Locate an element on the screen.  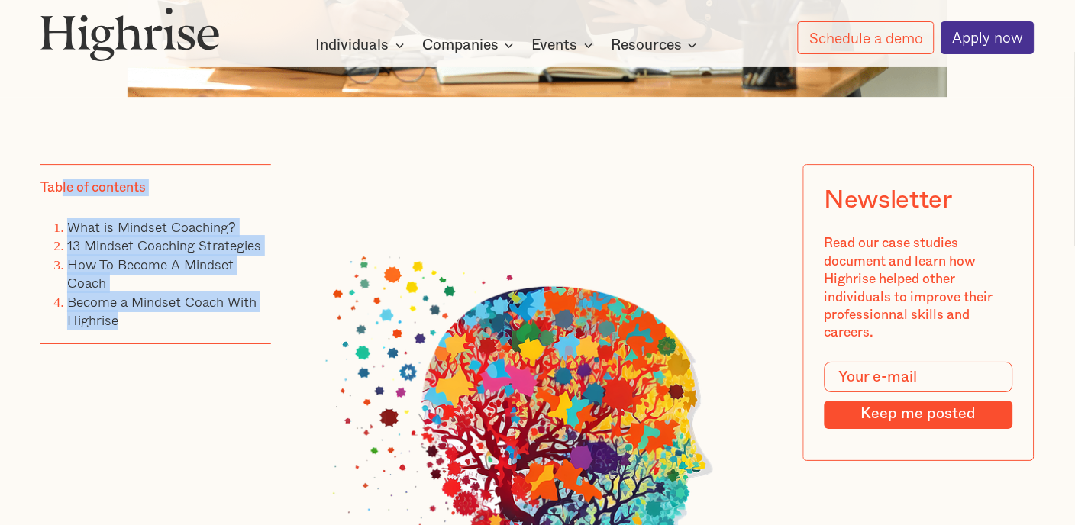
a: 13 Mindset Coaching Strategies is located at coordinates (164, 245).